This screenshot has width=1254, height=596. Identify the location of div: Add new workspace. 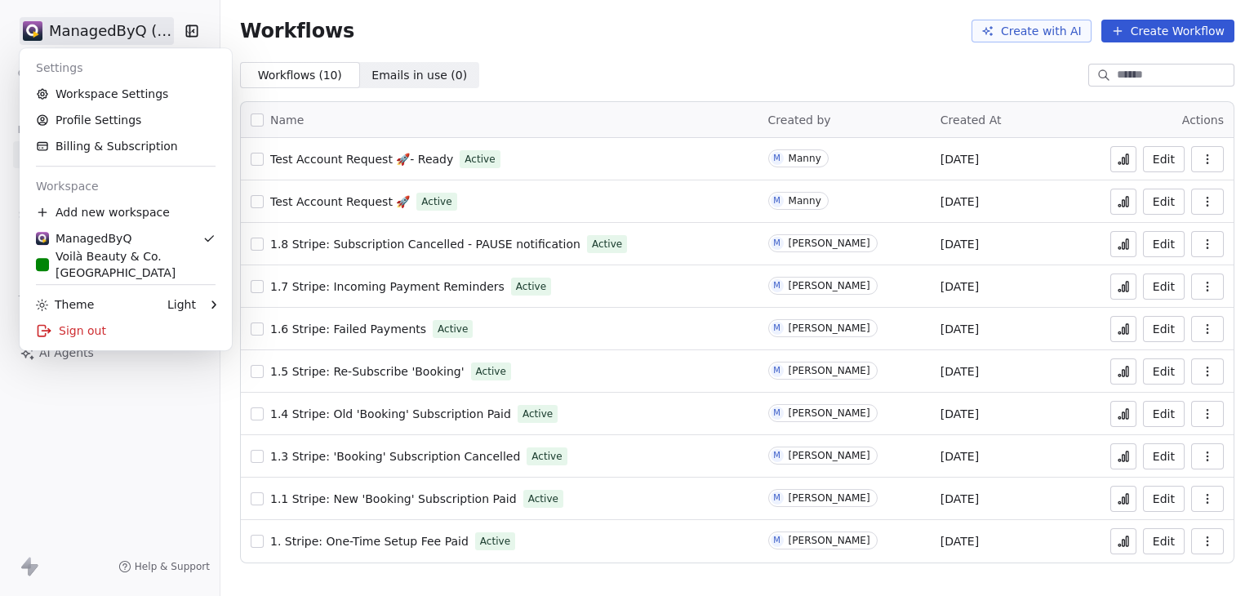
(126, 212).